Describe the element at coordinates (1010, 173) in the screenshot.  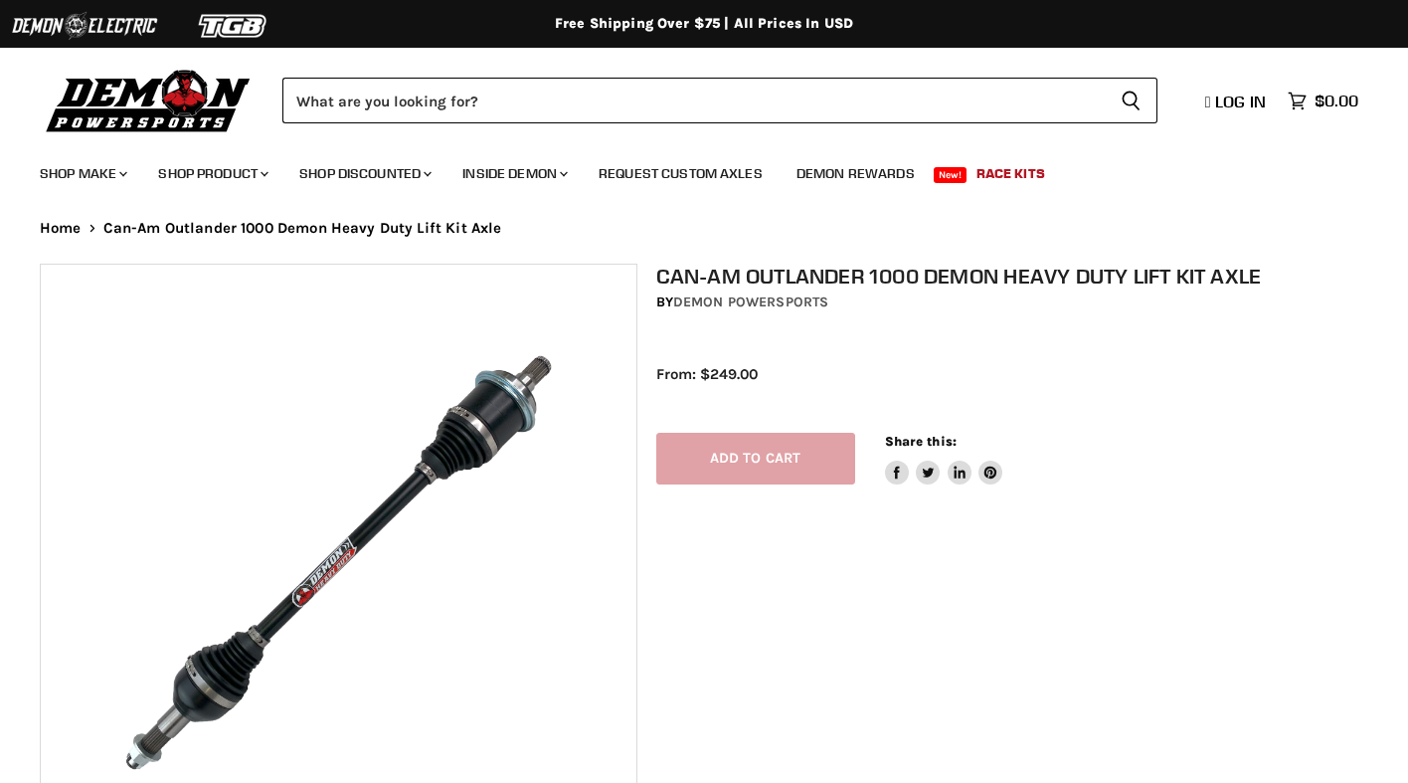
I see `a: Race Kits` at that location.